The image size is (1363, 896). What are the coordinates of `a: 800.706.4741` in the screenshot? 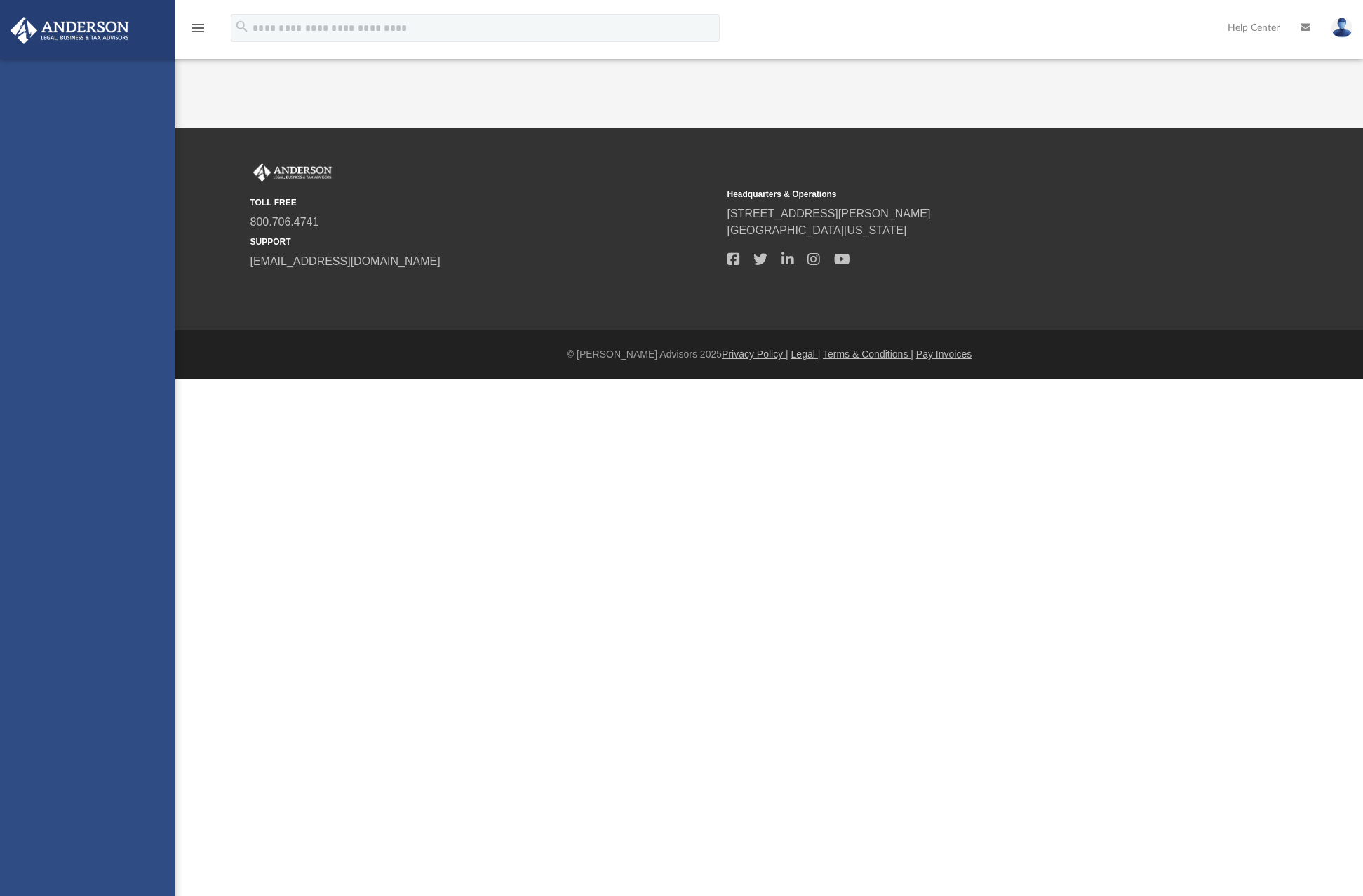 It's located at (285, 221).